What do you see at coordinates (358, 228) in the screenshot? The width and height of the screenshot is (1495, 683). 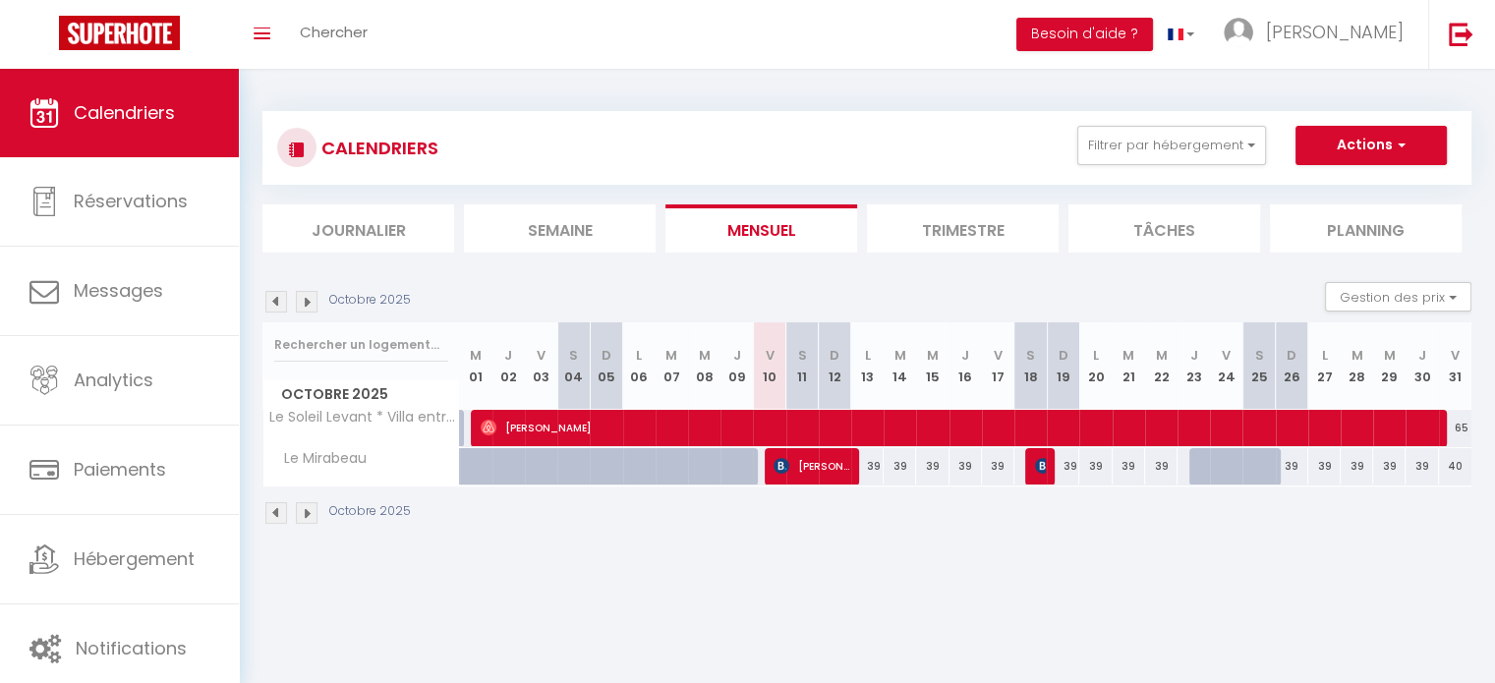 I see `li: Journalier` at bounding box center [358, 228].